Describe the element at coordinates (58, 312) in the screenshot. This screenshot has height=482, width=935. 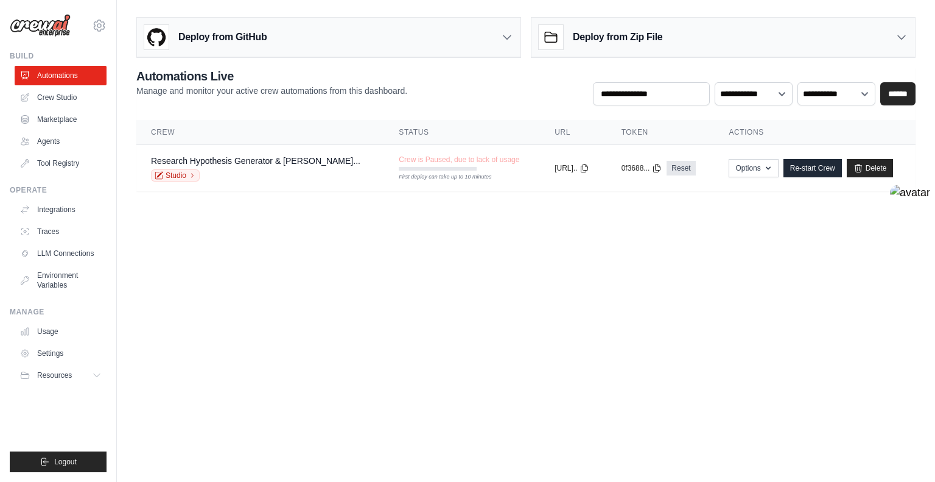
I see `div: Manage` at that location.